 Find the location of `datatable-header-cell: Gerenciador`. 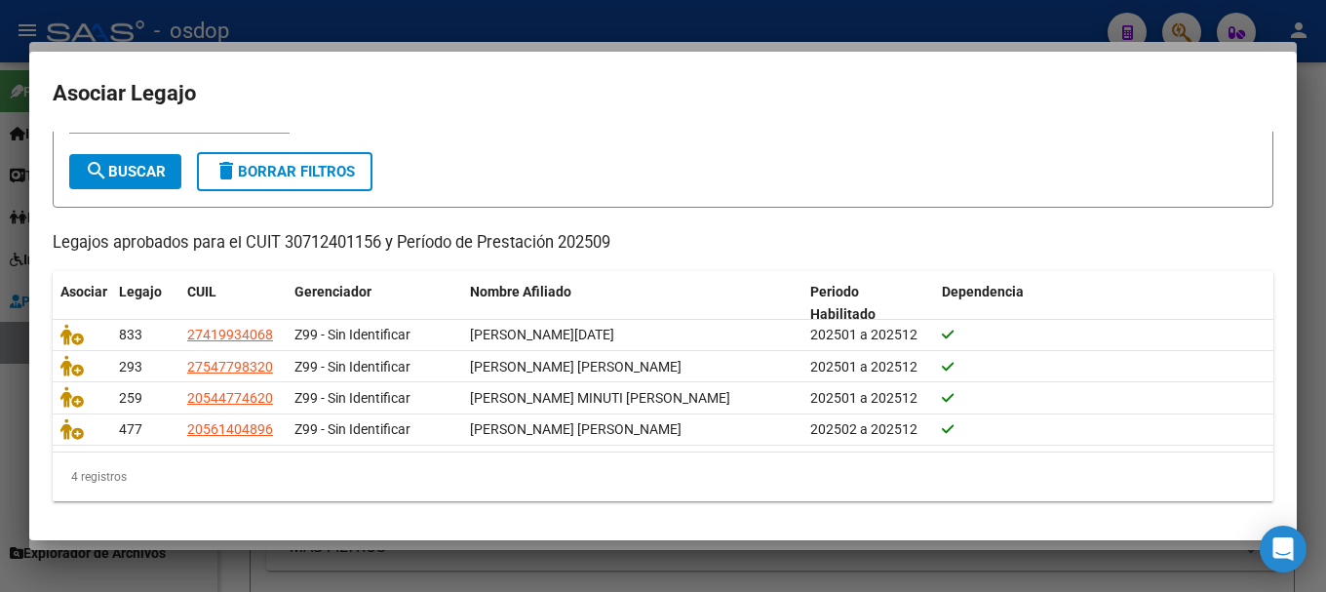

datatable-header-cell: Gerenciador is located at coordinates (374, 303).